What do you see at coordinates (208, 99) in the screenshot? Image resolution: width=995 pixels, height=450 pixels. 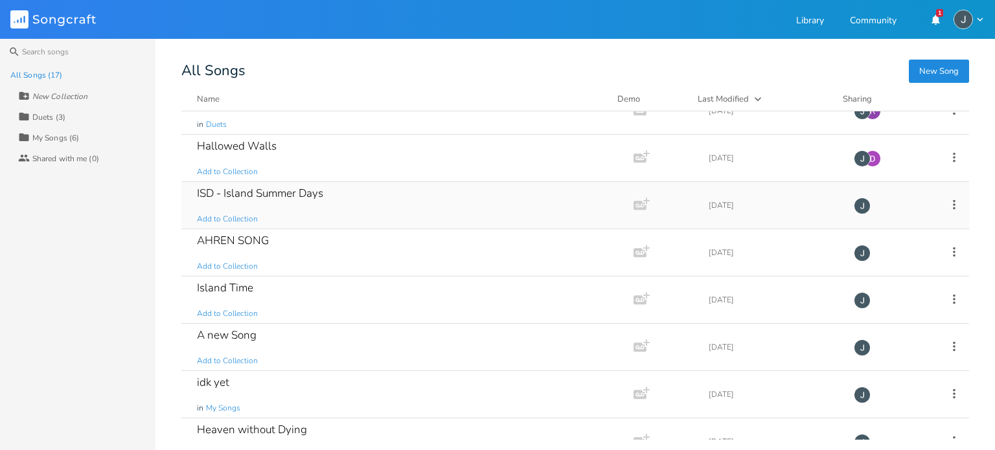 I see `div: Name` at bounding box center [208, 99].